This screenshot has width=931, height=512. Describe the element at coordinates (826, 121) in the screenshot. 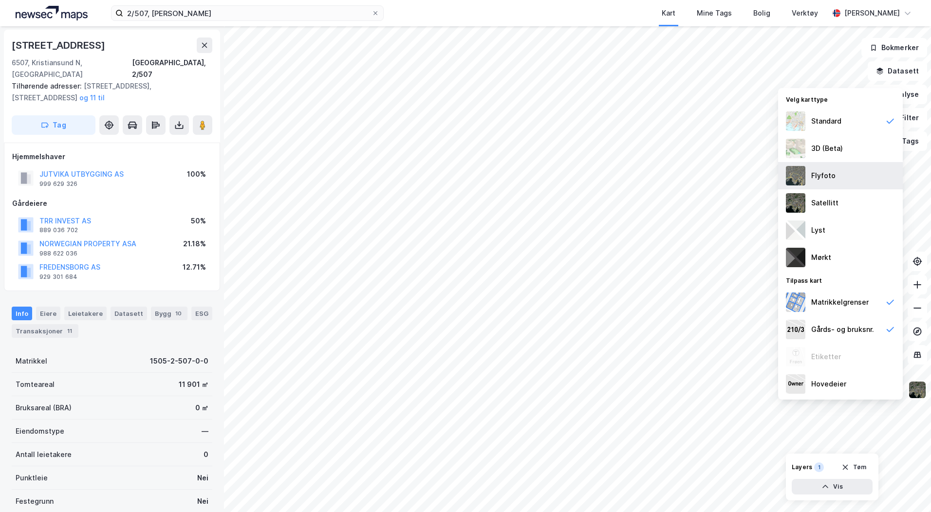

I see `div: Standard` at that location.